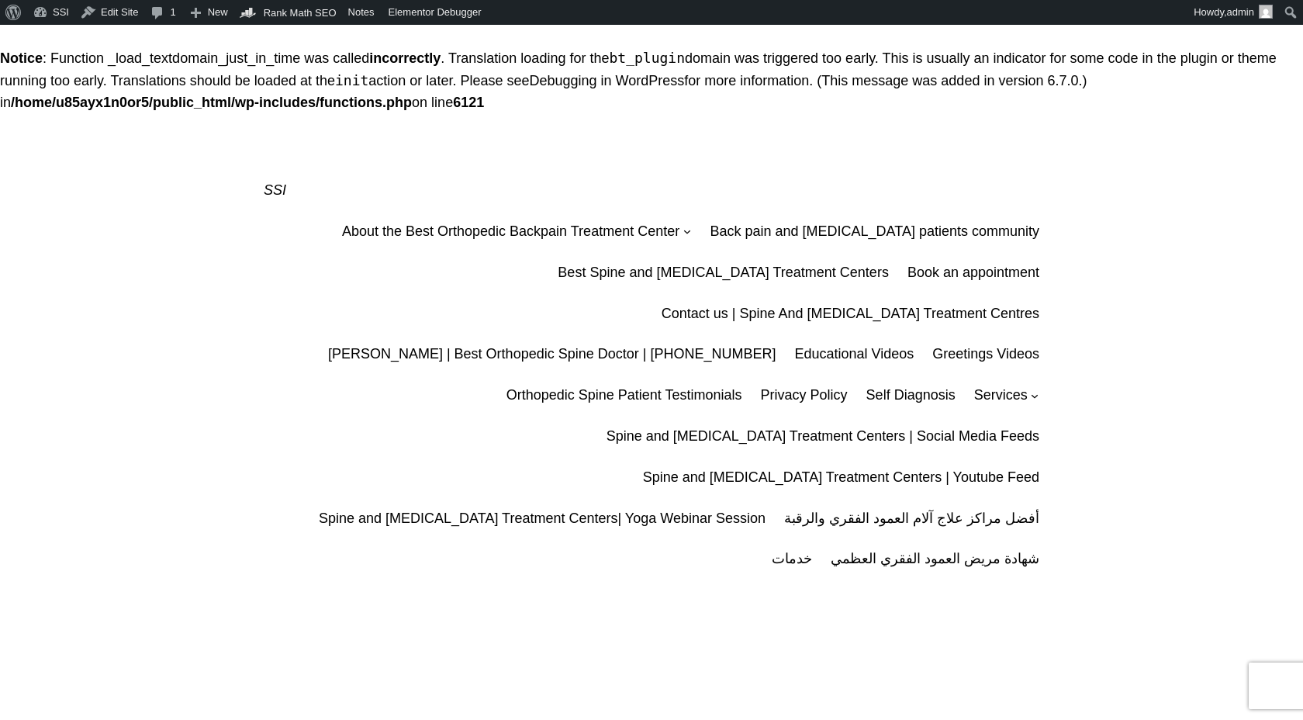 This screenshot has width=1303, height=720. Describe the element at coordinates (510, 231) in the screenshot. I see `a: About the Best Orthopedic Backpain Treatment Center` at that location.